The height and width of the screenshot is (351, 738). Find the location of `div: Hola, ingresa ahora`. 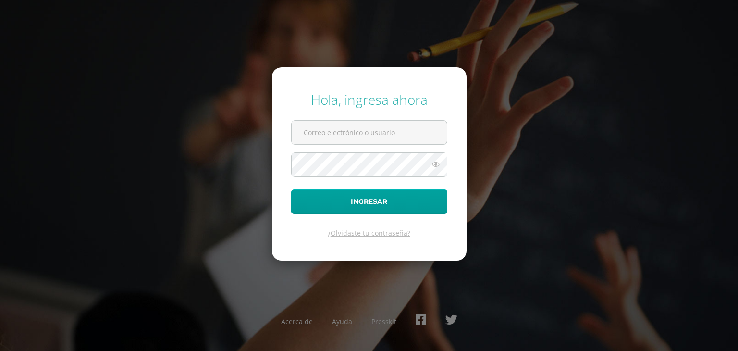

div: Hola, ingresa ahora is located at coordinates (369, 100).